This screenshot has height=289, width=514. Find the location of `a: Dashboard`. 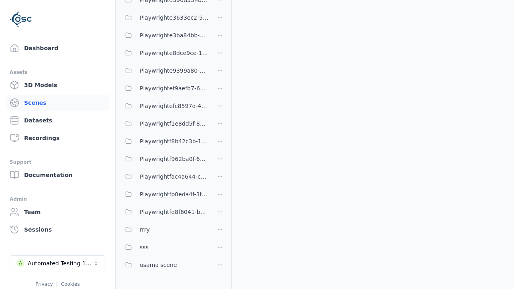

a: Dashboard is located at coordinates (57, 48).